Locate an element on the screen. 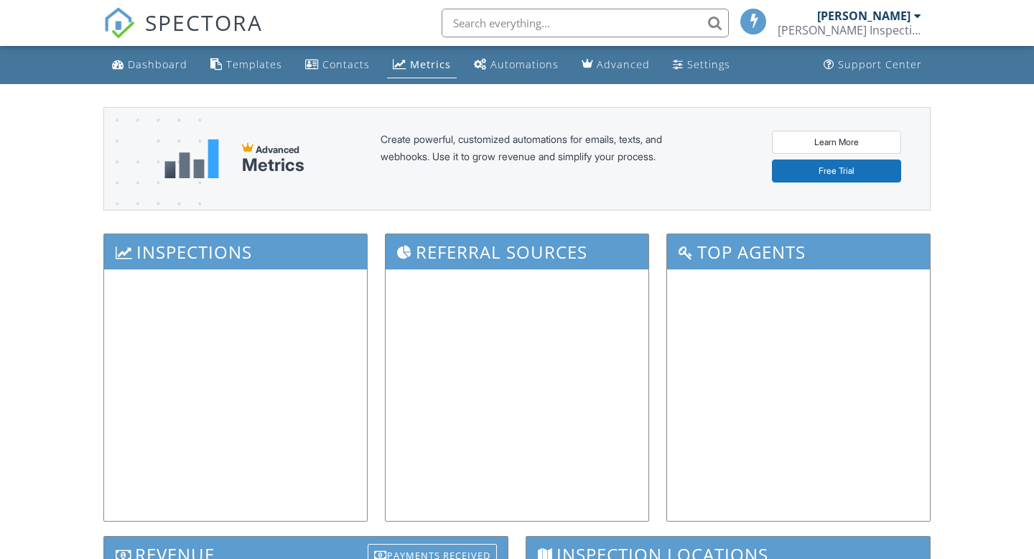  a: Automations (Basic) is located at coordinates (516, 65).